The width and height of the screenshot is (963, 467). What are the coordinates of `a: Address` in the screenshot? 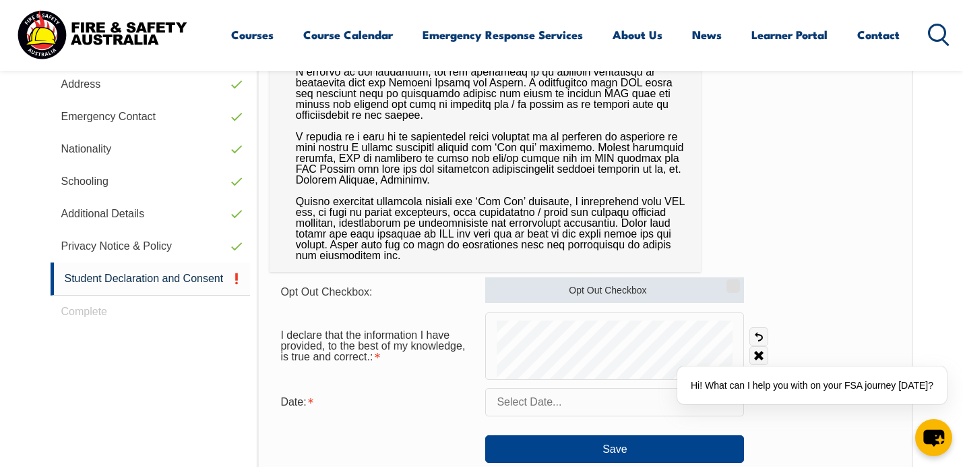 It's located at (150, 84).